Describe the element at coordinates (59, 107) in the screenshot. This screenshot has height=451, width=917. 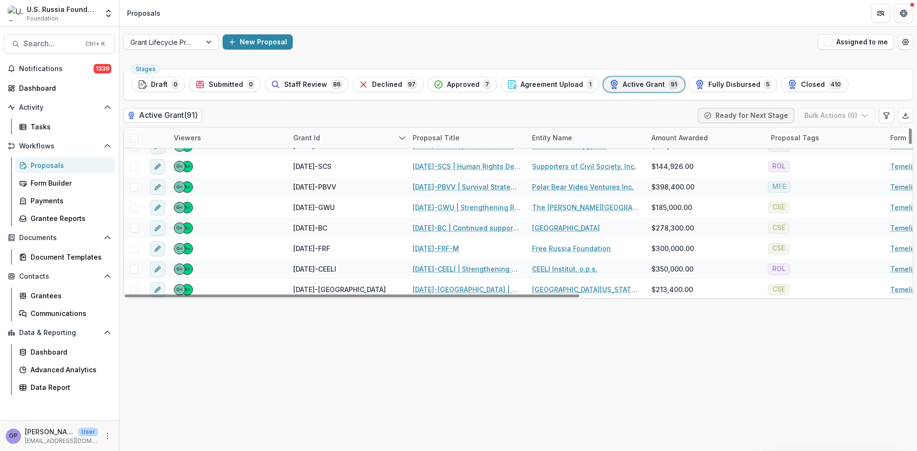
I see `button: Open Activity` at that location.